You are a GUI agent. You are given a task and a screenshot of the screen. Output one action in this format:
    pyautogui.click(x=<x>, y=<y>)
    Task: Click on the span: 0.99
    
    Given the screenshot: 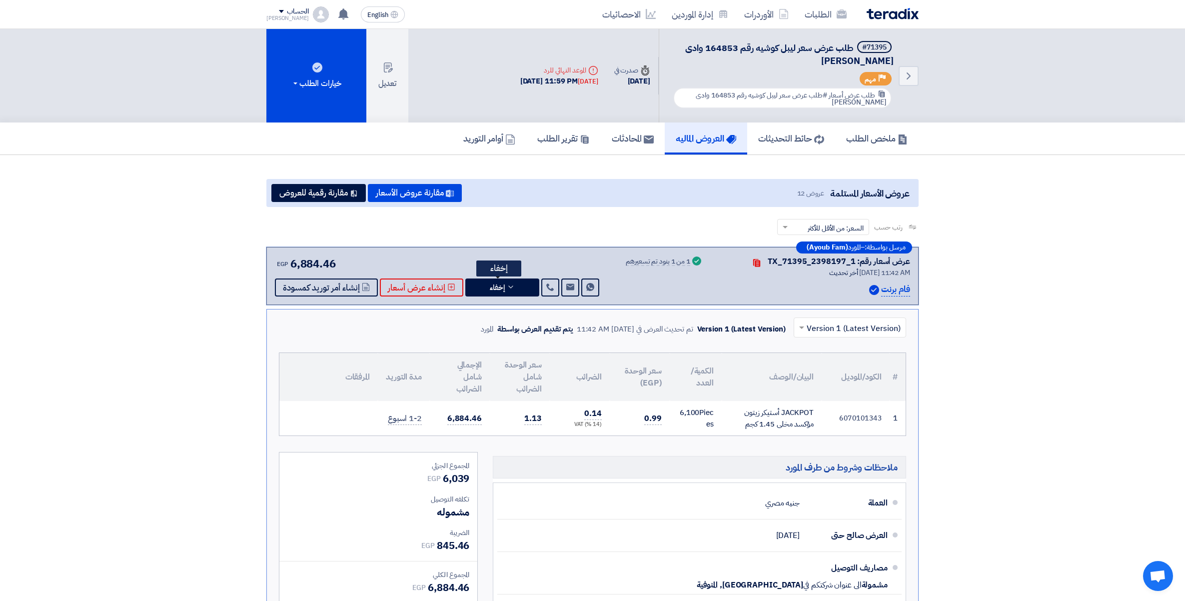 What is the action you would take?
    pyautogui.click(x=653, y=418)
    